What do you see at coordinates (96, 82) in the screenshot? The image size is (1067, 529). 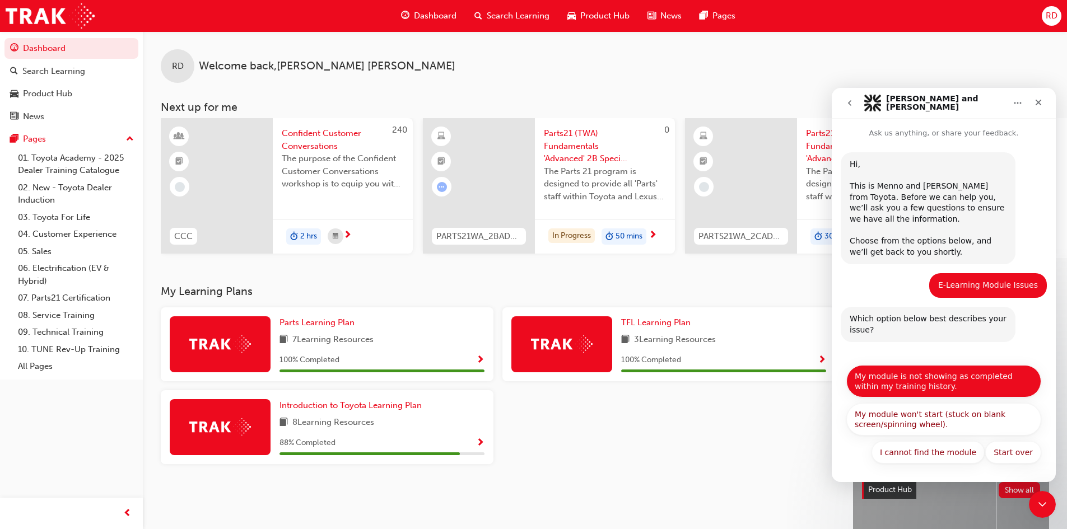 I see `div: Hi, ​` at bounding box center [96, 82].